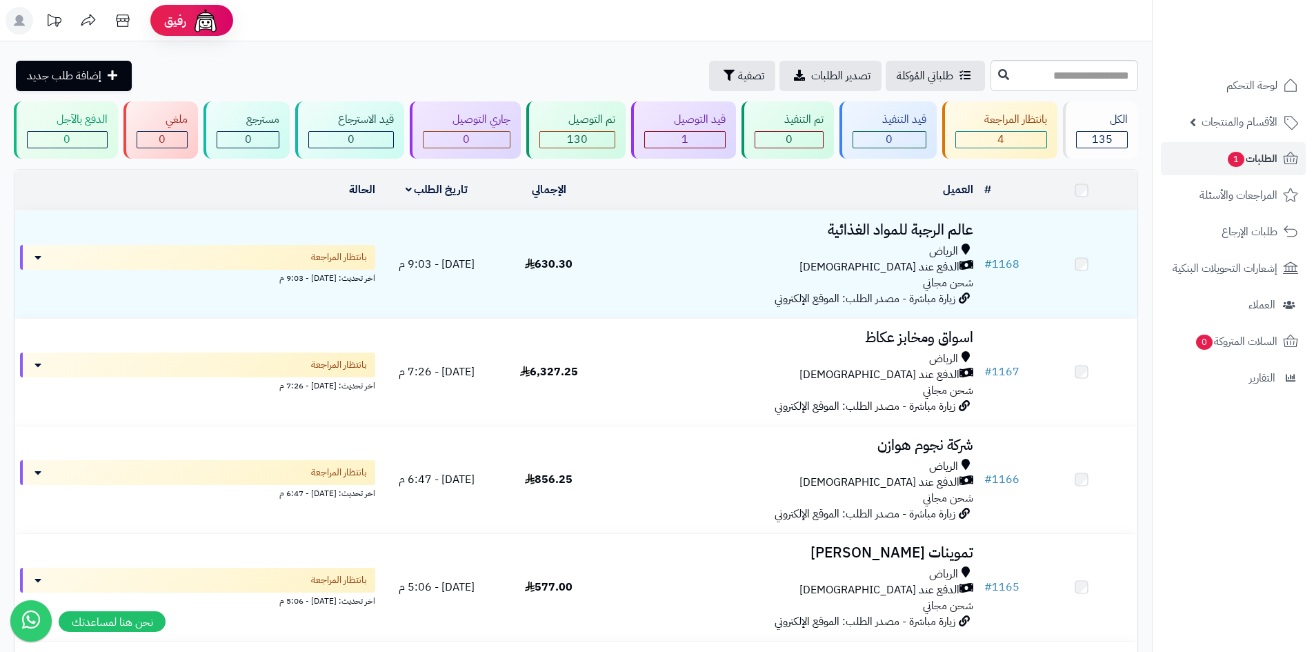 This screenshot has width=1314, height=652. What do you see at coordinates (792, 445) in the screenshot?
I see `h3: شركة نجوم هوازن` at bounding box center [792, 445].